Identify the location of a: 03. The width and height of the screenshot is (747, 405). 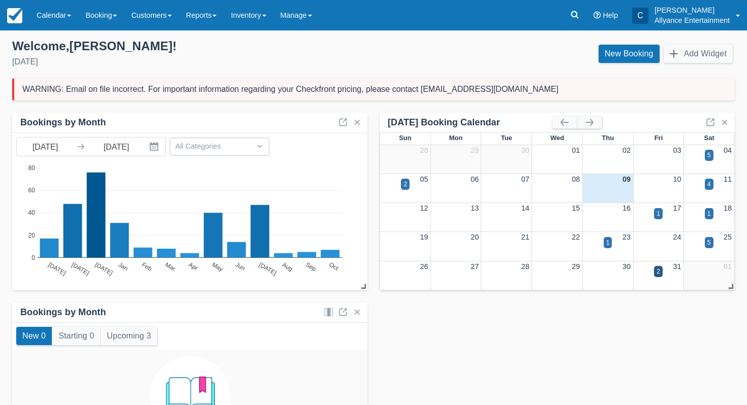
(677, 150).